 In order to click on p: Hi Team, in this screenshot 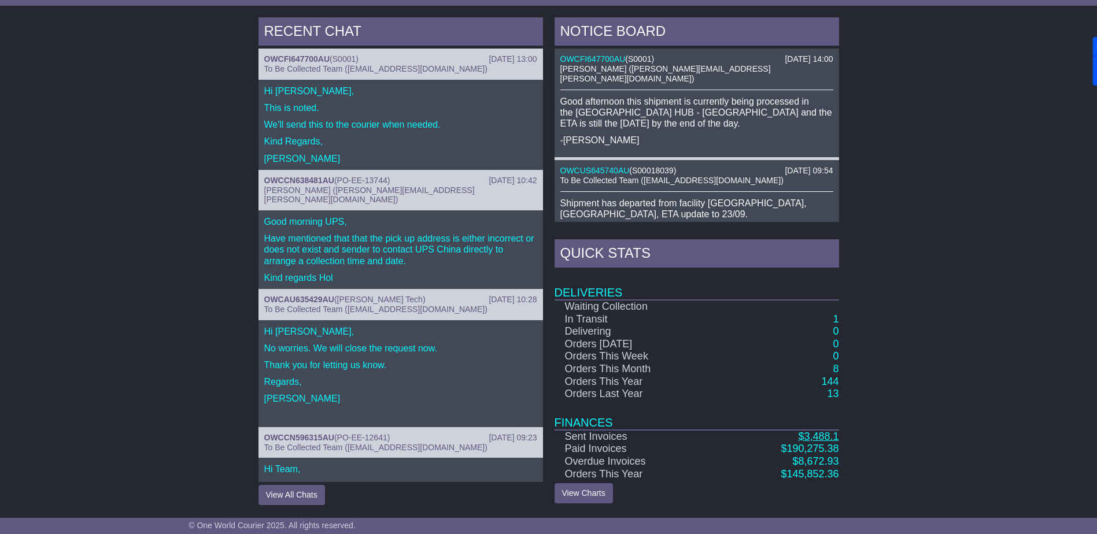, I will do `click(401, 469)`.